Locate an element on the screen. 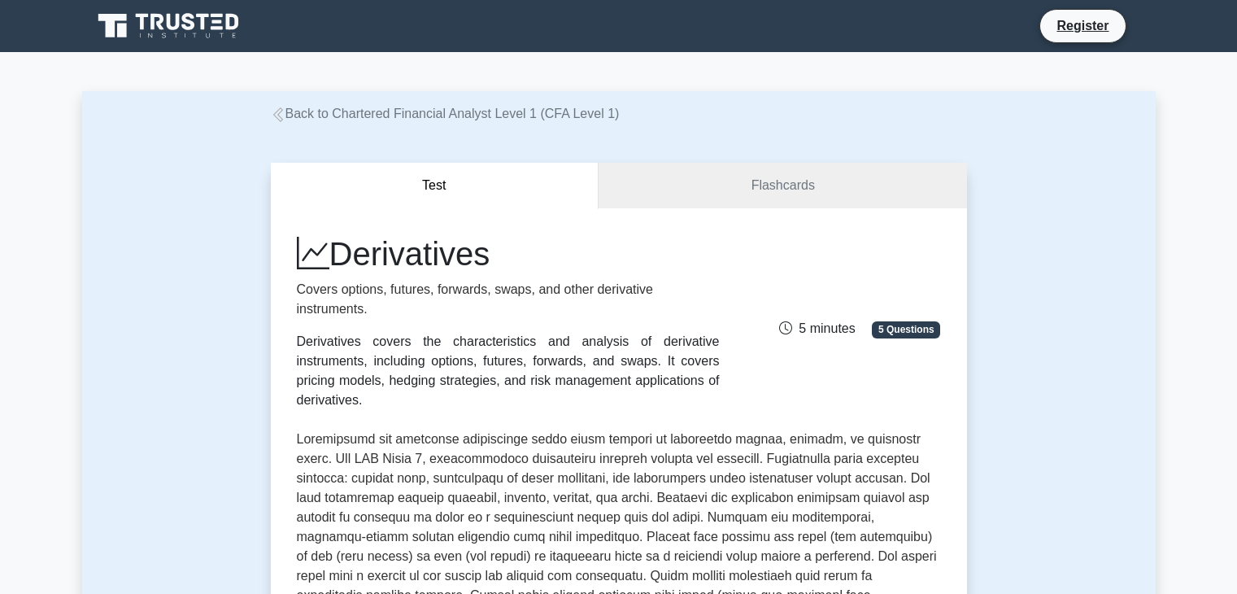 Image resolution: width=1237 pixels, height=594 pixels. h1: Derivatives is located at coordinates (508, 254).